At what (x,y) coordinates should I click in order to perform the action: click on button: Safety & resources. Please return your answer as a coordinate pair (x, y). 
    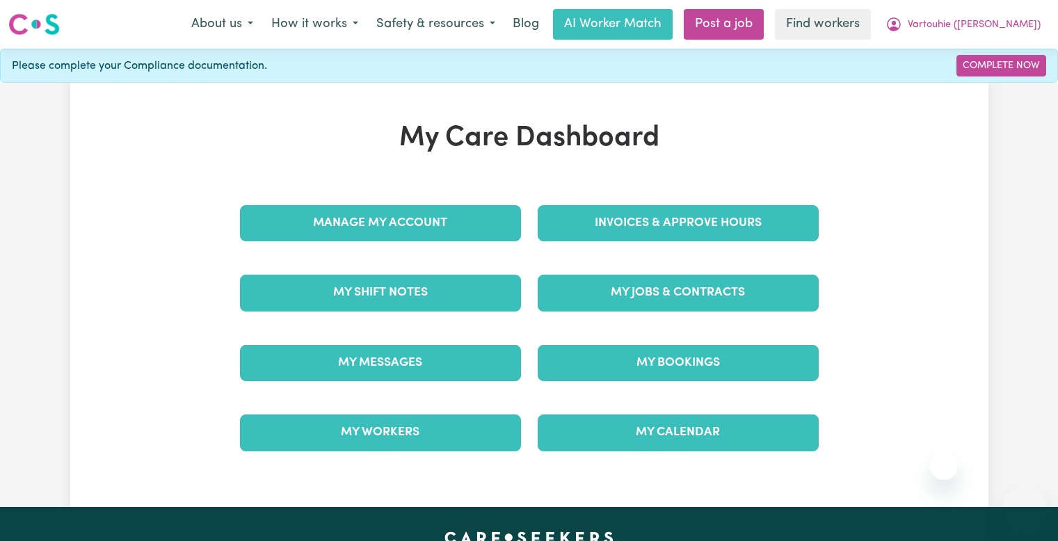
    Looking at the image, I should click on (435, 24).